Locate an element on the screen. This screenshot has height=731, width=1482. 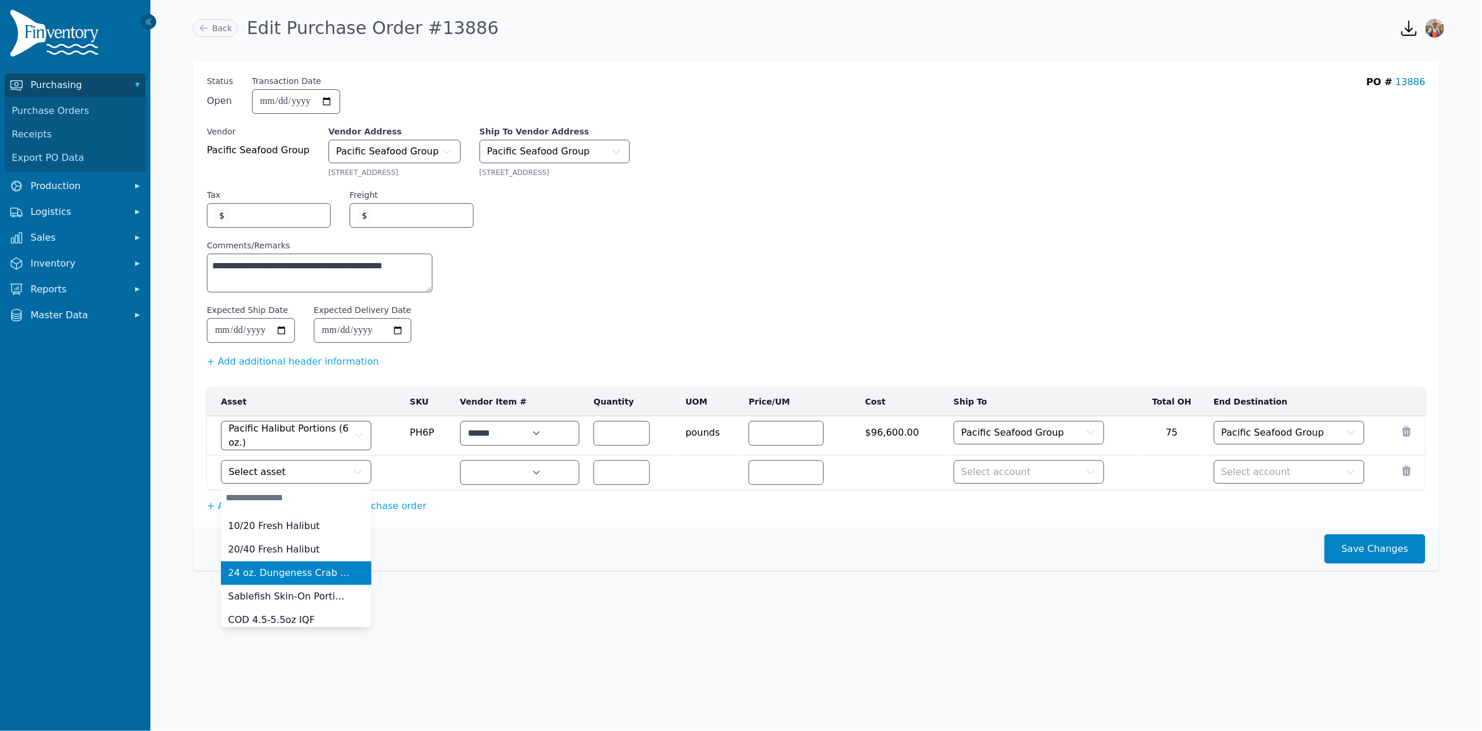
button: Reports is located at coordinates (75, 290).